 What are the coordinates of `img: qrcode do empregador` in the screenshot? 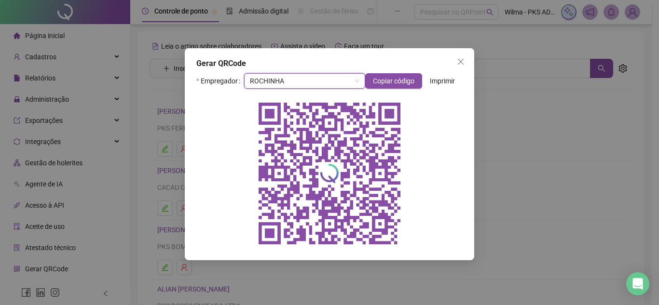 It's located at (329, 174).